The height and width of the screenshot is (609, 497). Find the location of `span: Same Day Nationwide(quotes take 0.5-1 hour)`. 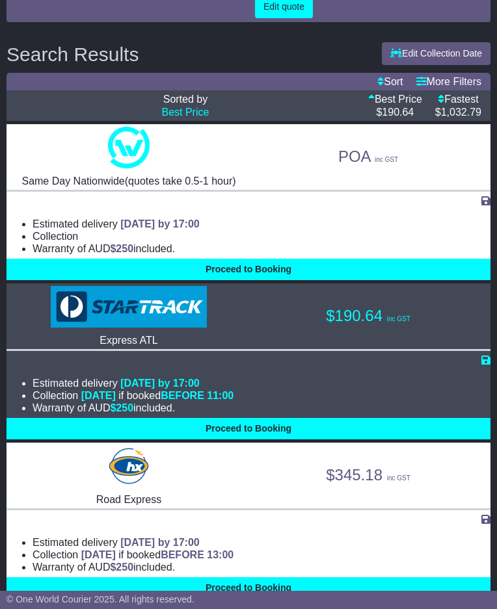

span: Same Day Nationwide(quotes take 0.5-1 hour) is located at coordinates (128, 181).